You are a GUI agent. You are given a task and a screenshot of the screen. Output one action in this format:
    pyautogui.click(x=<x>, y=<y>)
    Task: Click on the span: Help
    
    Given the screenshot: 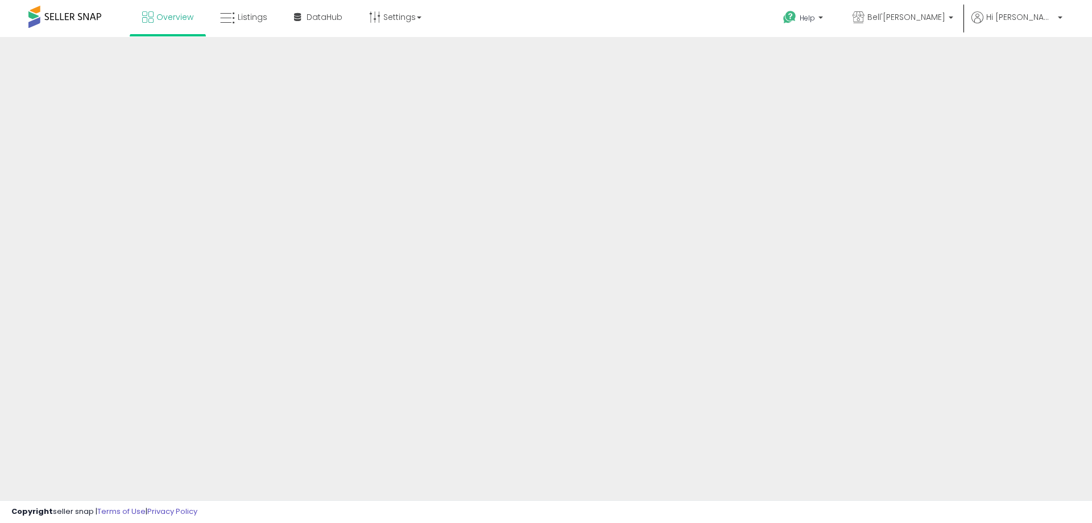 What is the action you would take?
    pyautogui.click(x=807, y=18)
    